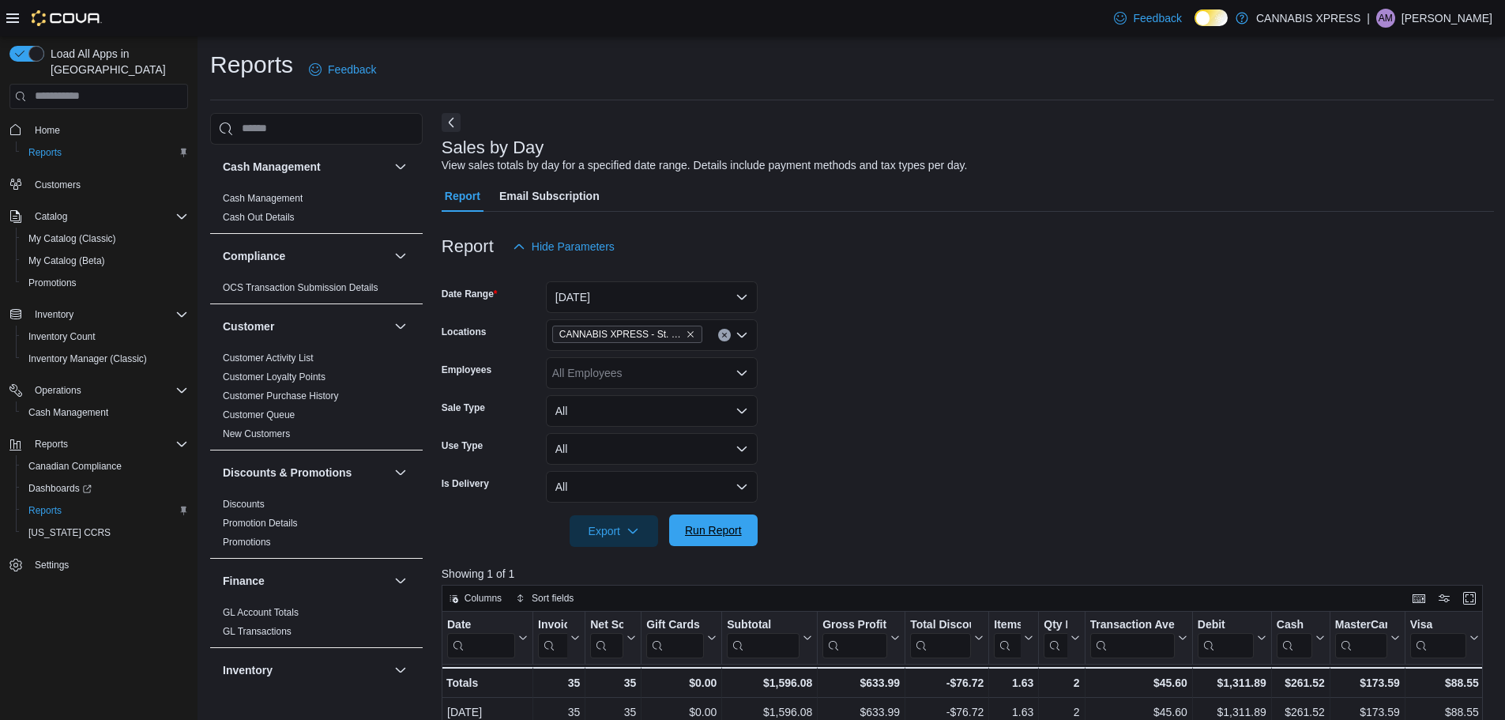 This screenshot has height=720, width=1505. What do you see at coordinates (316, 291) in the screenshot?
I see `div: Compliance` at bounding box center [316, 291].